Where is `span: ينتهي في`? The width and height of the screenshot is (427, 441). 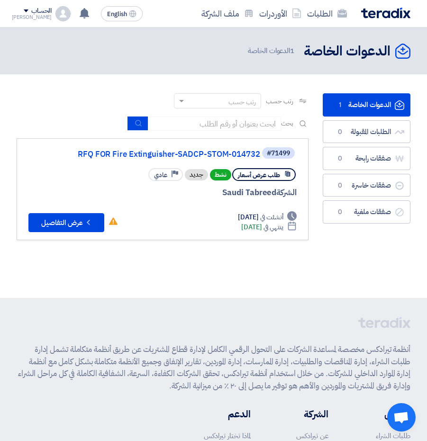 span: ينتهي في is located at coordinates (273, 227).